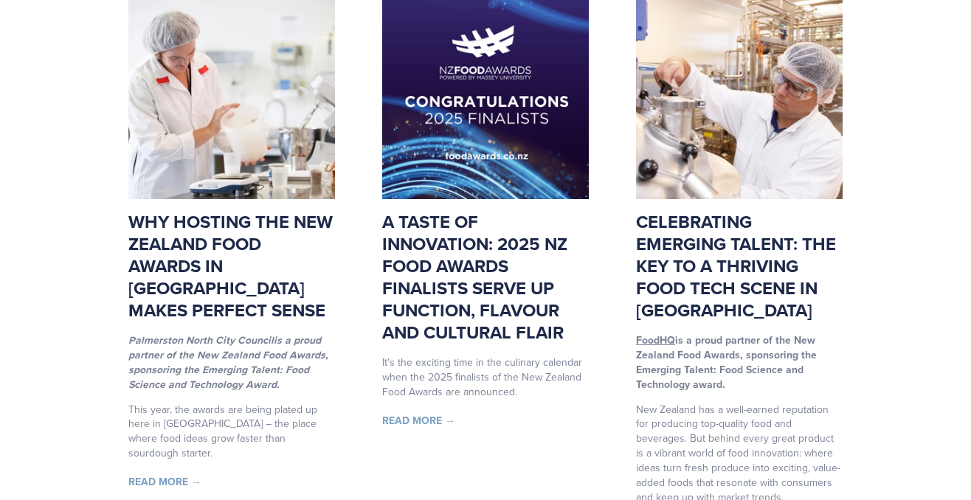 The image size is (971, 500). Describe the element at coordinates (474, 277) in the screenshot. I see `a: A taste of innovation: 2025 NZ Food Awards finalists serve up function, flavour and cultural flair` at that location.